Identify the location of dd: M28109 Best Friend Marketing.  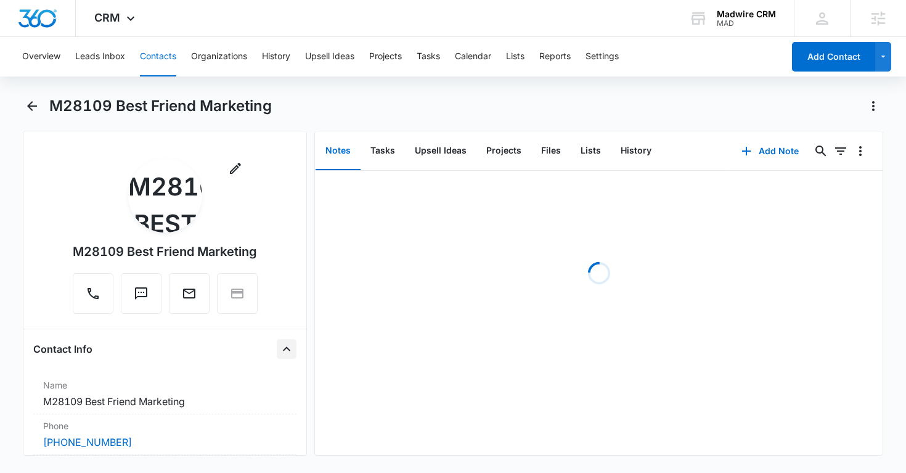
(165, 401).